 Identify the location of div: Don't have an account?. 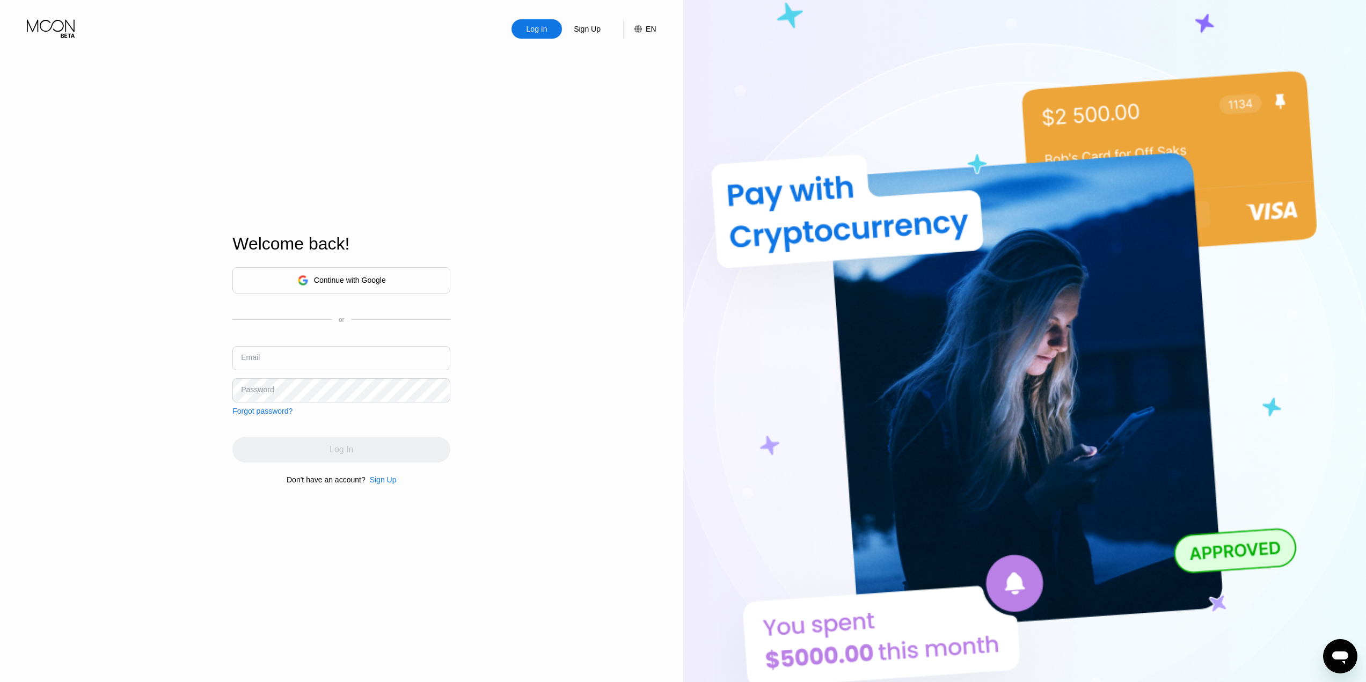
(326, 480).